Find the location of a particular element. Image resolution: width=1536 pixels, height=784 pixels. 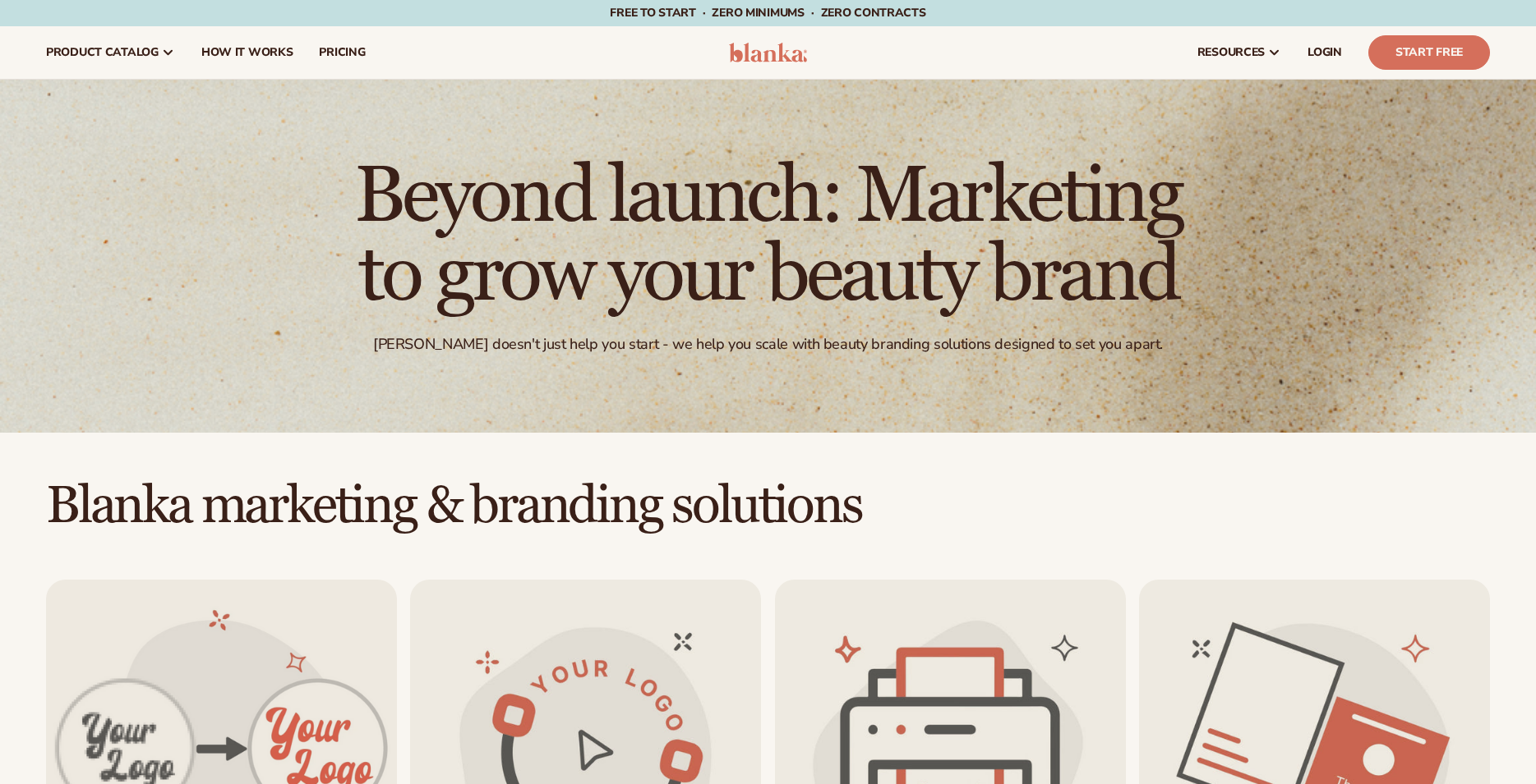

a: product catalog is located at coordinates (110, 53).